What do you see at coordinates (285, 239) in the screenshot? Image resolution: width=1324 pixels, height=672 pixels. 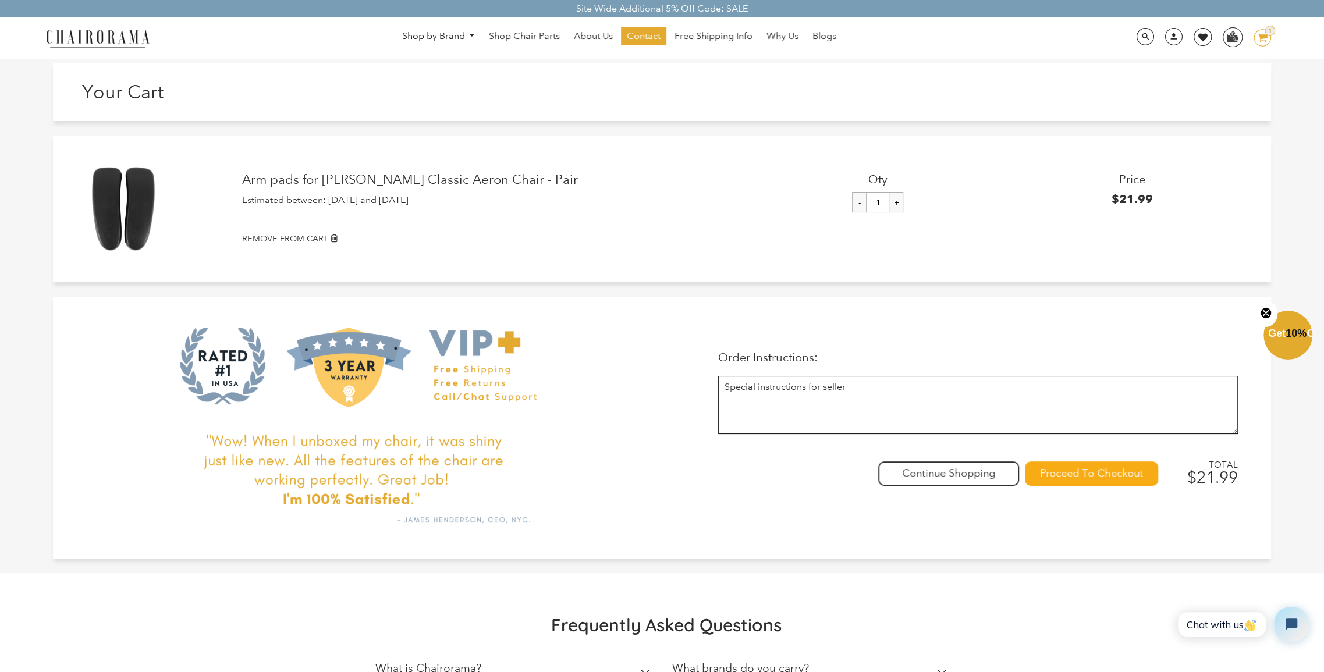 I see `small: REMOVE FROM CART` at bounding box center [285, 239].